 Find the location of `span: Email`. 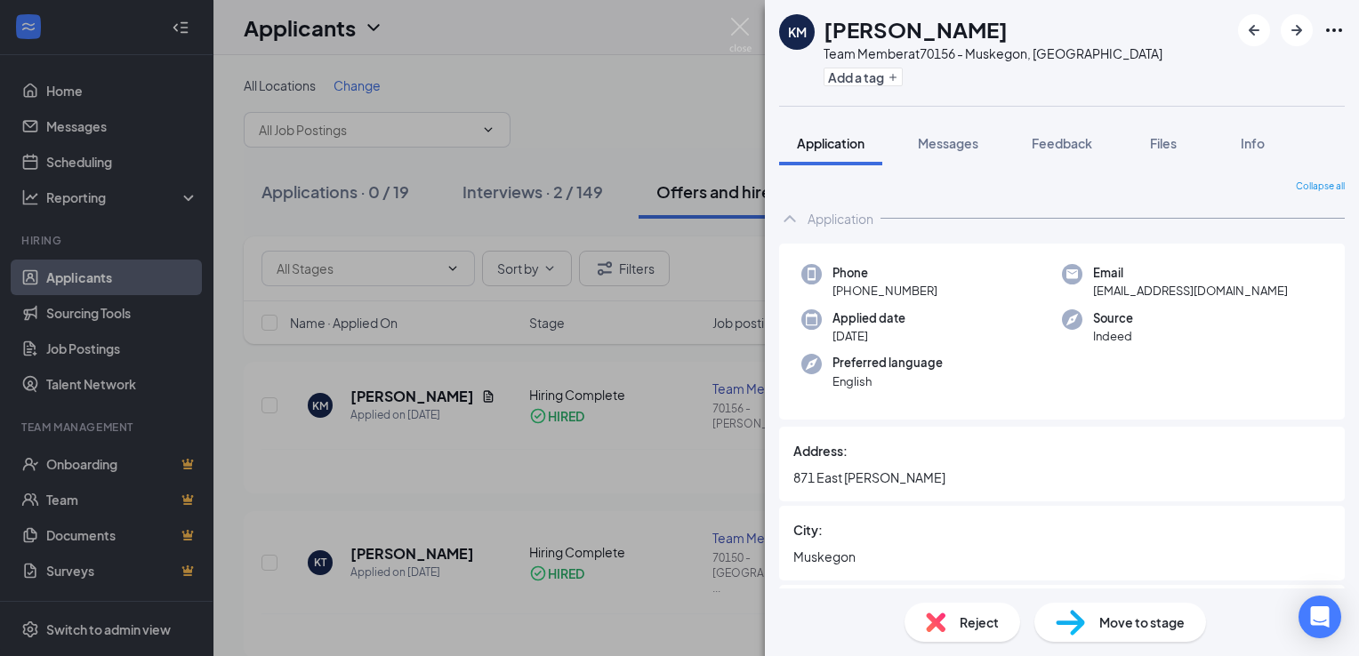

span: Email is located at coordinates (1190, 273).